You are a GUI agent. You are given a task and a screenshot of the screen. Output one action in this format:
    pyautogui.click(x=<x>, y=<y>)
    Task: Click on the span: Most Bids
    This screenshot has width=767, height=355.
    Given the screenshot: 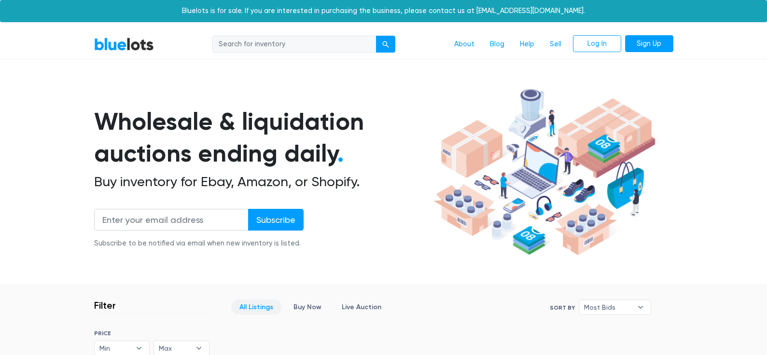 What is the action you would take?
    pyautogui.click(x=608, y=307)
    